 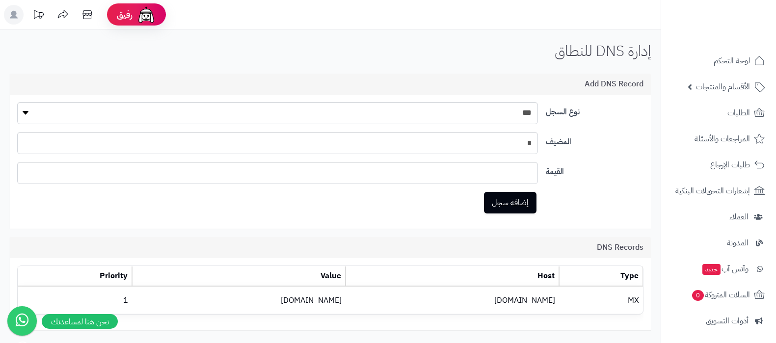 What do you see at coordinates (594, 140) in the screenshot?
I see `label: المضيف` at bounding box center [594, 140].